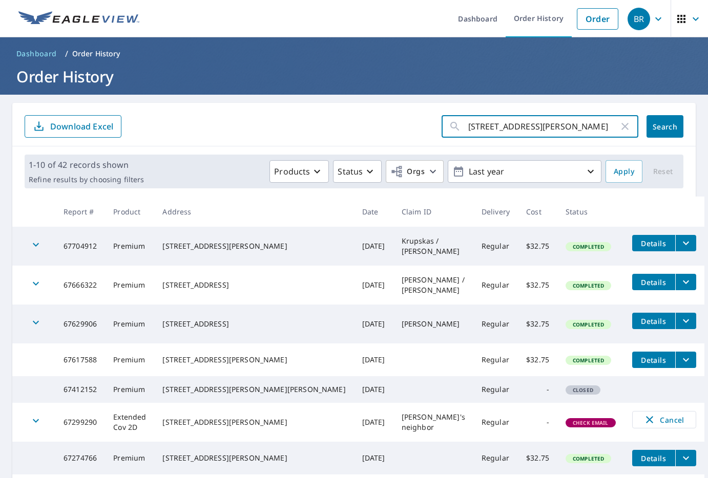 The image size is (708, 478). Describe the element at coordinates (96, 54) in the screenshot. I see `p: Order History` at that location.